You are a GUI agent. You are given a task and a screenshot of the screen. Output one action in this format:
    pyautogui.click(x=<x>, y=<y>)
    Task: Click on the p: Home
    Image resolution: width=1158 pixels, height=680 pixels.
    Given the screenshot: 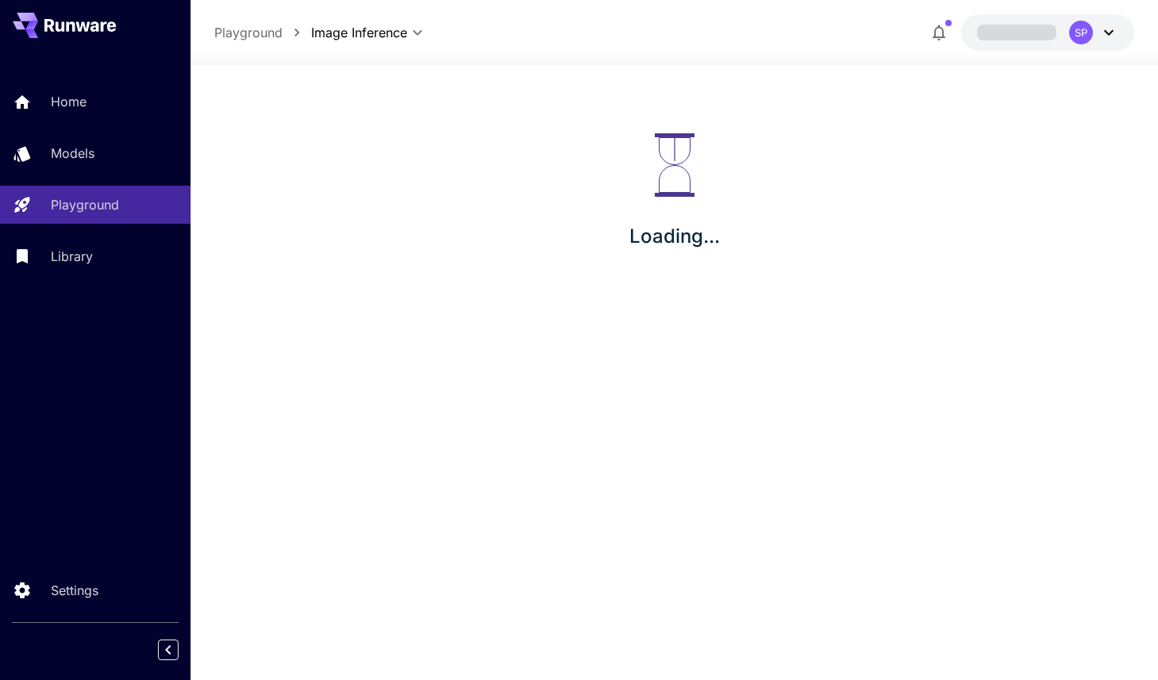 What is the action you would take?
    pyautogui.click(x=68, y=102)
    